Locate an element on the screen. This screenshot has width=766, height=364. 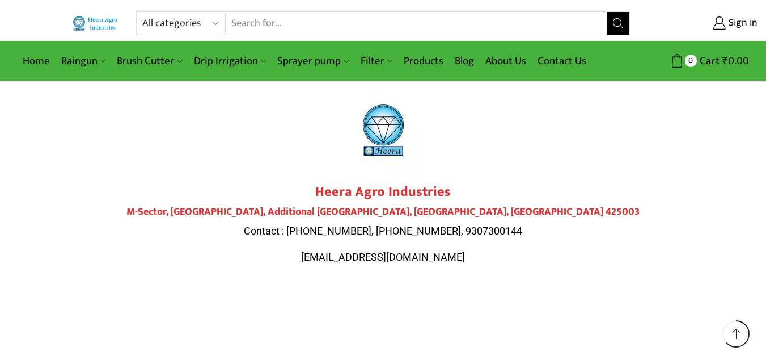
a: Brush Cutter is located at coordinates (149, 61).